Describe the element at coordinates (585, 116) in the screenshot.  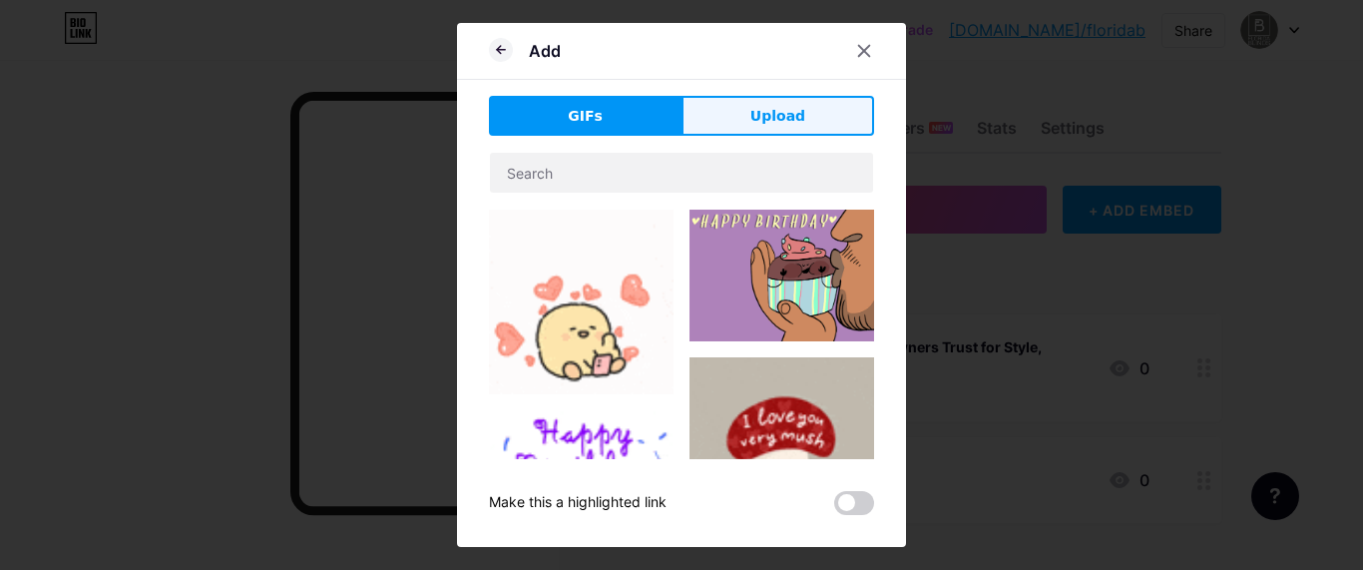
I see `button: GIFs` at that location.